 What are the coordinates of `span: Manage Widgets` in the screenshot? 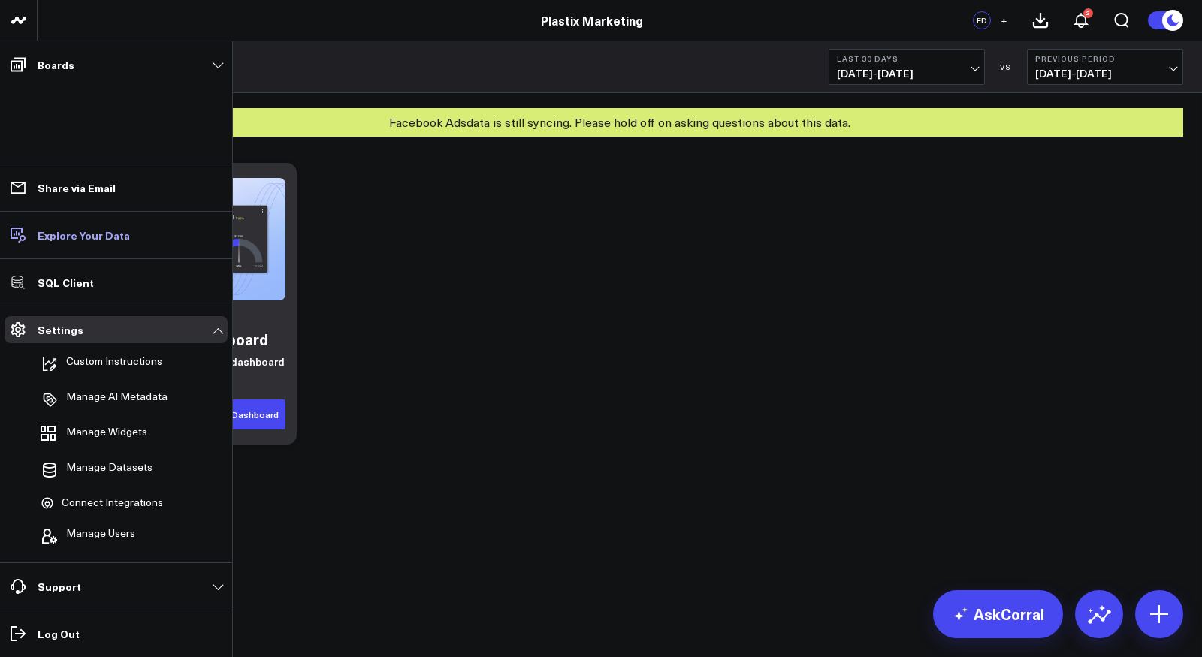 It's located at (107, 435).